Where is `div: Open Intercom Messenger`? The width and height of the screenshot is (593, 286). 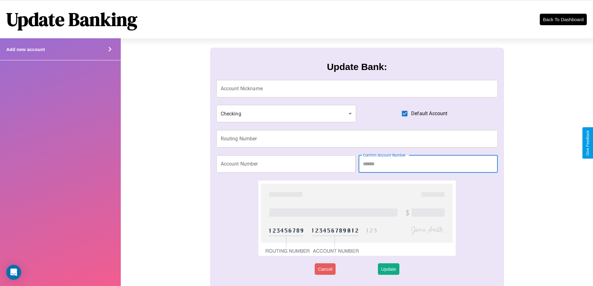 div: Open Intercom Messenger is located at coordinates (14, 272).